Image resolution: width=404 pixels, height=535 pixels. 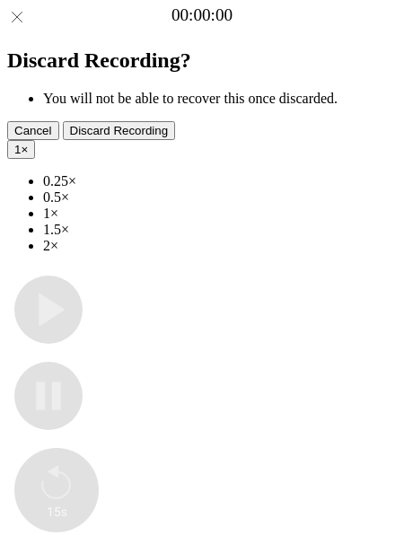 I want to click on a: 00:00:00, so click(x=202, y=15).